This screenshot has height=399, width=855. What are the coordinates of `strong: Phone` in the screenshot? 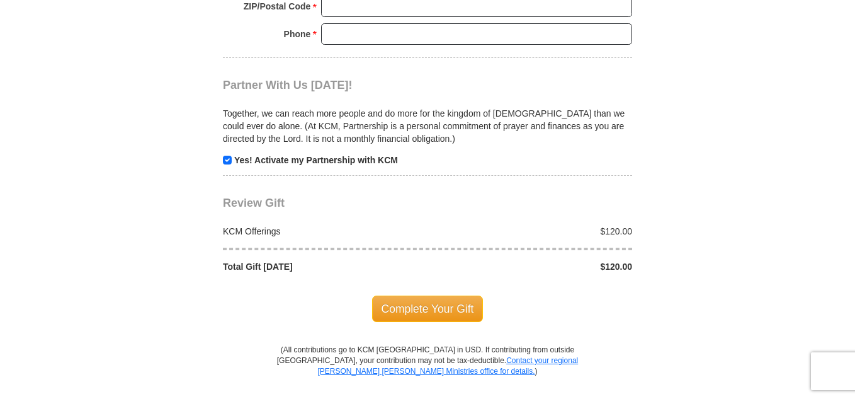 It's located at (297, 34).